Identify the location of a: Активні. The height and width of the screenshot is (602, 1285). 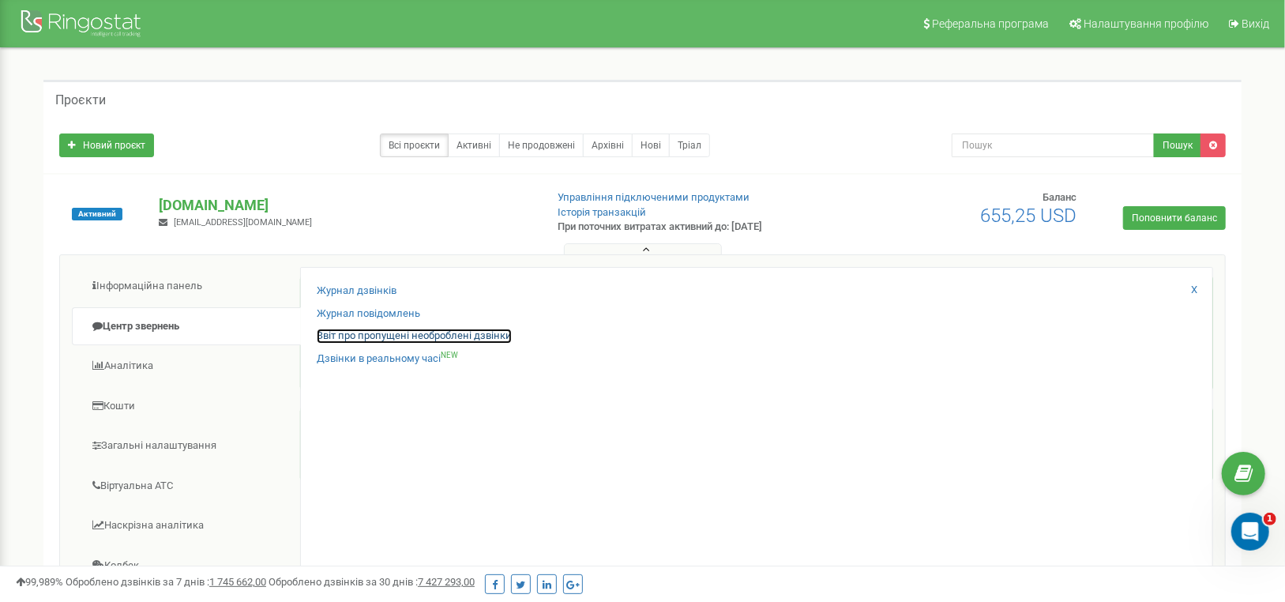
(474, 145).